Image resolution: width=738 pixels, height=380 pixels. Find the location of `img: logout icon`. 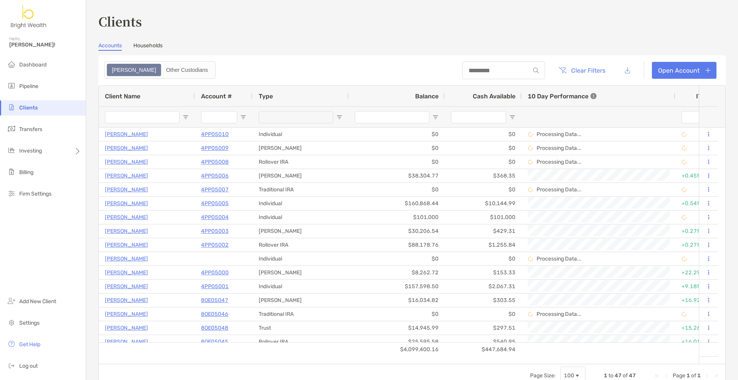

img: logout icon is located at coordinates (12, 366).